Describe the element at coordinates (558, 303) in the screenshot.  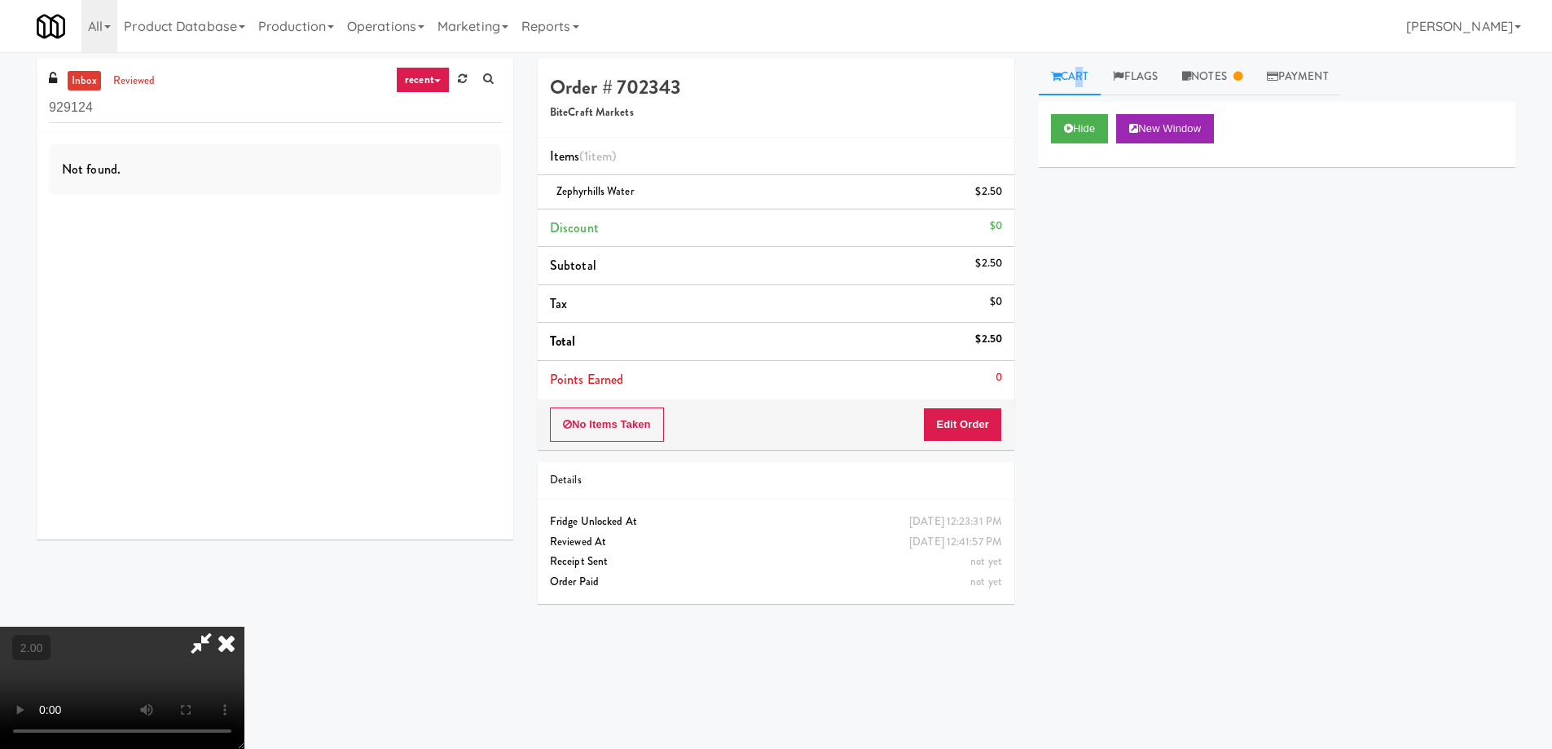
I see `span: Tax` at that location.